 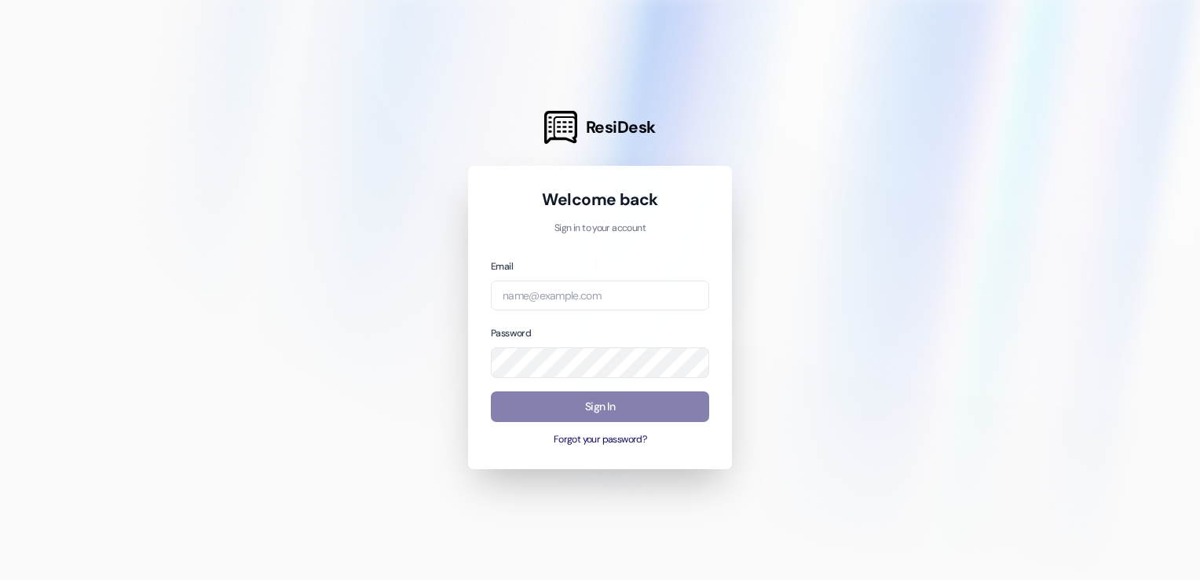 I want to click on p: Sign in to your account, so click(x=600, y=229).